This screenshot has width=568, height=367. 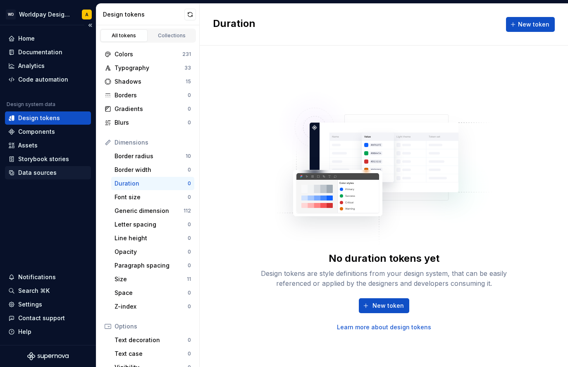 I want to click on div: Z-index, so click(x=151, y=306).